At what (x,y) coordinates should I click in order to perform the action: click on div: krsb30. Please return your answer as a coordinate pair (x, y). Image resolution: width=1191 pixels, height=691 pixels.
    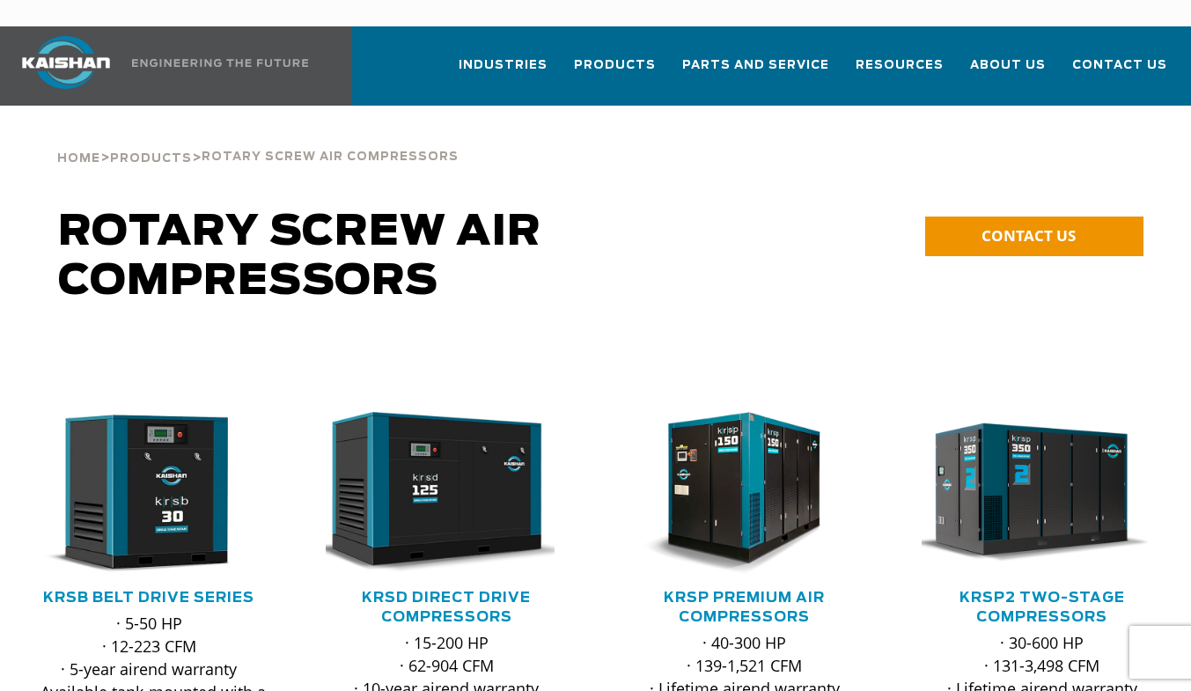
    Looking at the image, I should click on (149, 493).